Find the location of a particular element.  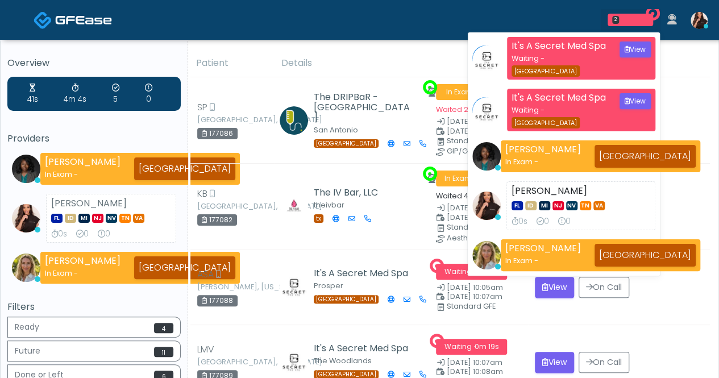

a: Docovia is located at coordinates (73, 19).